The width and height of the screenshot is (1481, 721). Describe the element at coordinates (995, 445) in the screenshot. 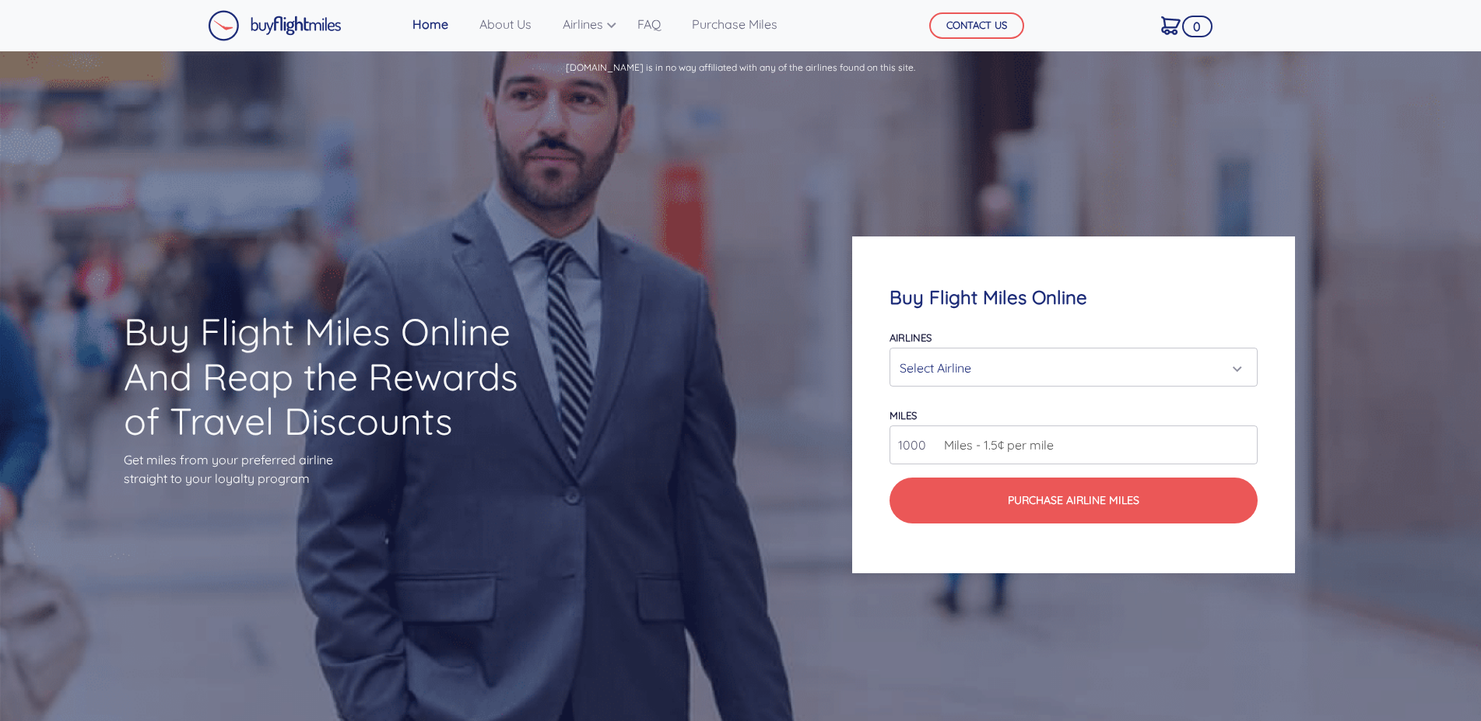

I see `span: Miles - 1.5¢ per mile` at that location.